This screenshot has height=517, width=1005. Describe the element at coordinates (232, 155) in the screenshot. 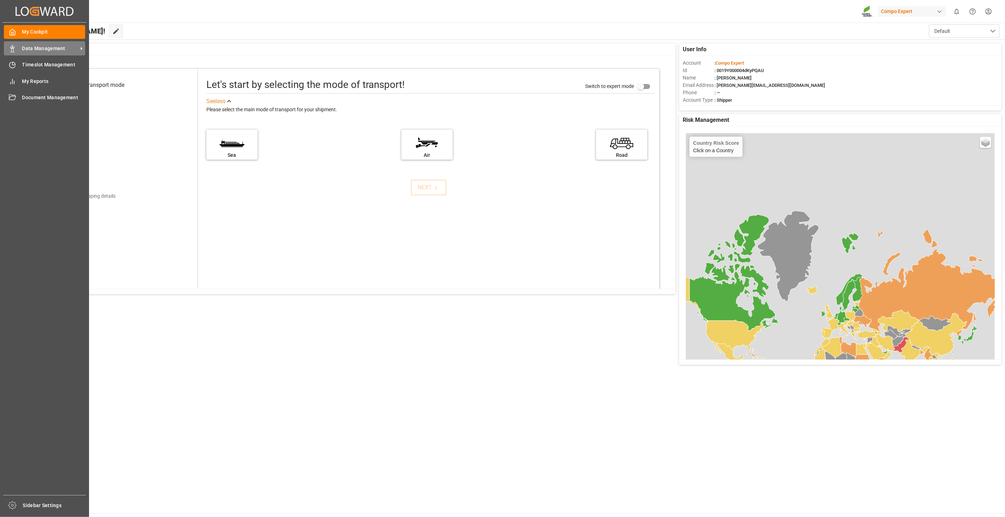

I see `div: Sea` at that location.